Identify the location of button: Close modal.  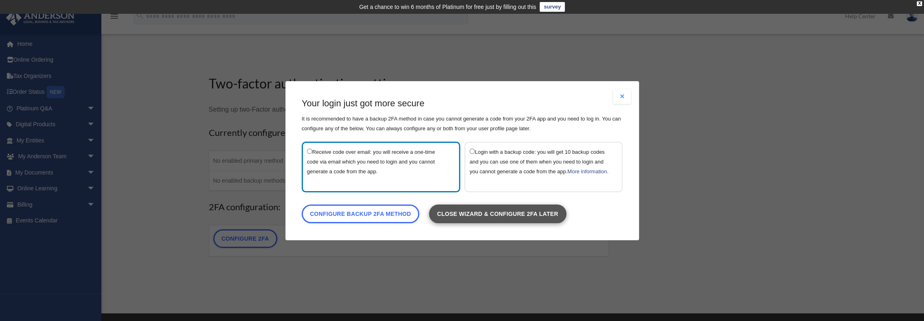
(622, 96).